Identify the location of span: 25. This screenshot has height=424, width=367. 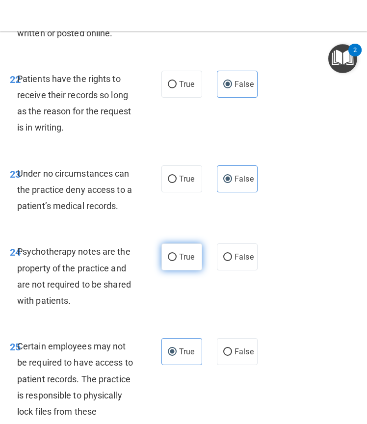
(15, 347).